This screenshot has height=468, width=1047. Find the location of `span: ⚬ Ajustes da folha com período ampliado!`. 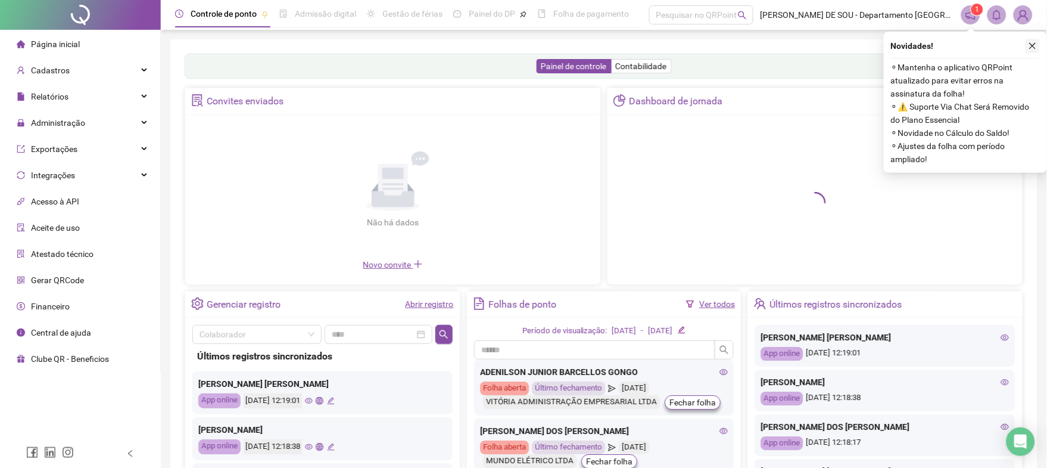

span: ⚬ Ajustes da folha com período ampliado! is located at coordinates (966, 153).